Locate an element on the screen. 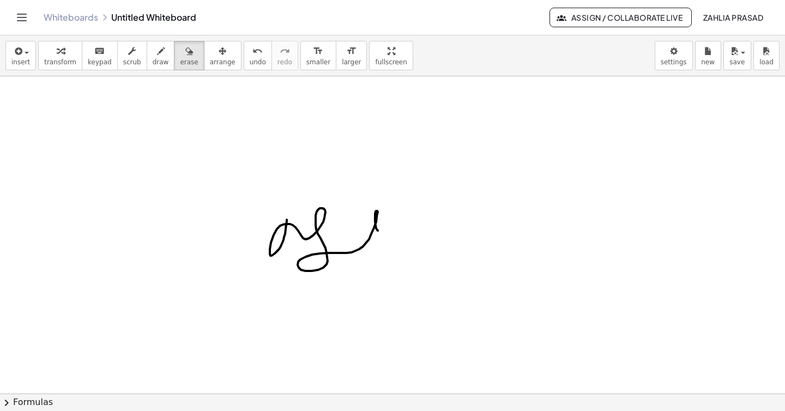 The height and width of the screenshot is (411, 785). span: fullscreen is located at coordinates (391, 62).